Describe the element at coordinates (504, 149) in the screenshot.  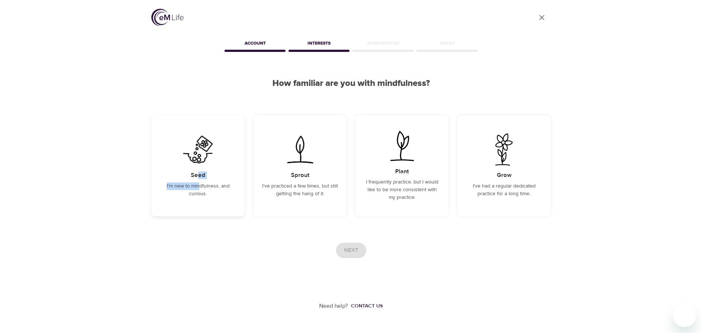
I see `img: I've had a regular dedicated practice for a long time.` at that location.